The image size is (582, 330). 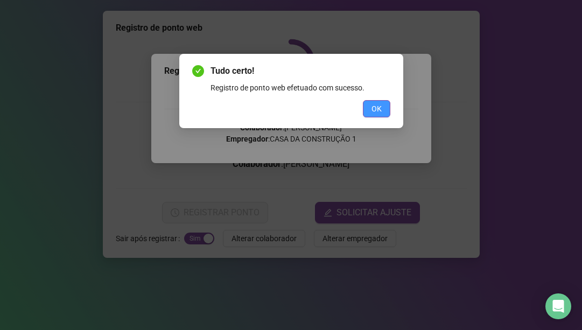 I want to click on div: Registro de ponto web efetuado com sucesso., so click(x=300, y=88).